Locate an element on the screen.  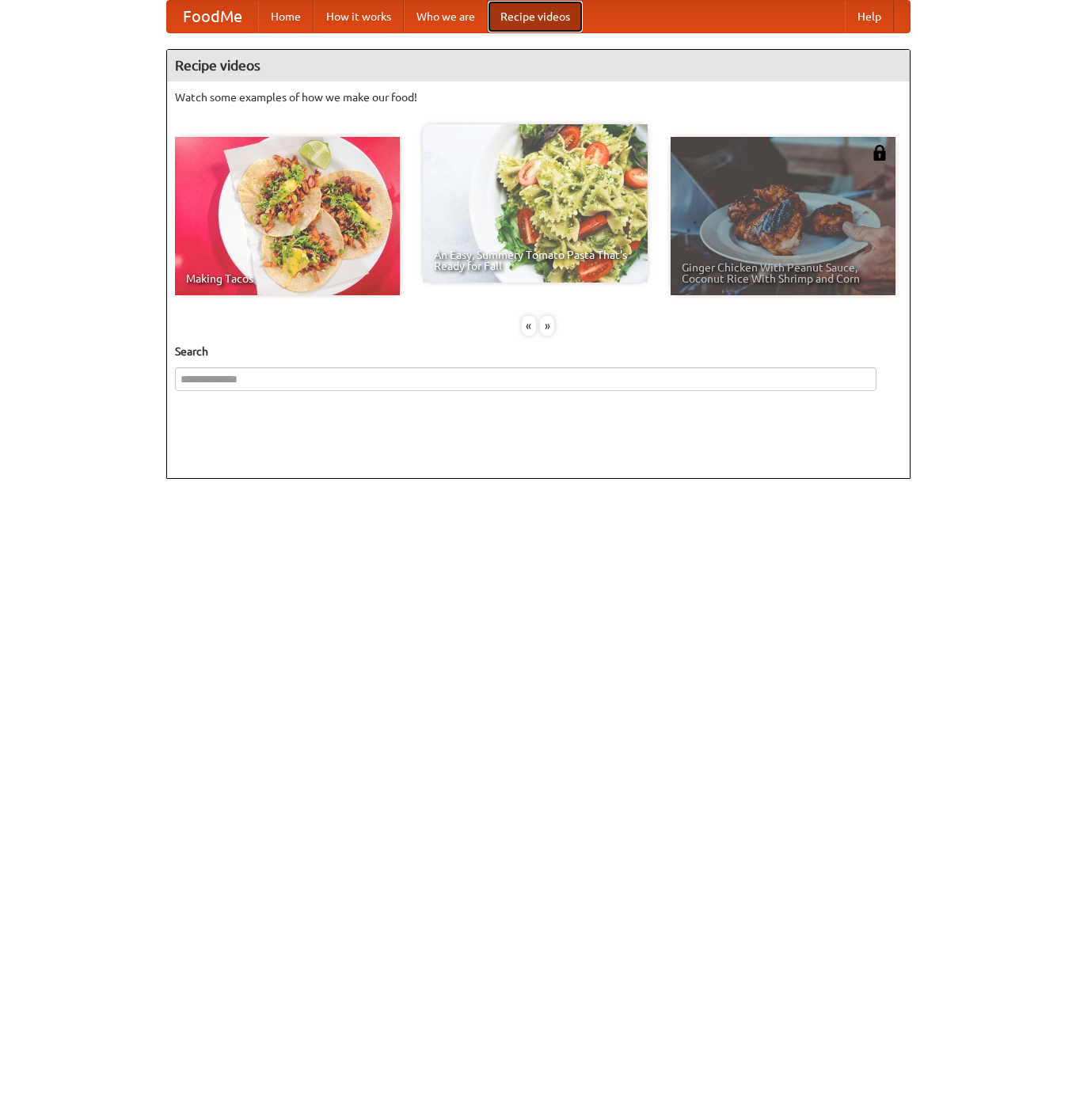
img: 483408.png is located at coordinates (879, 153).